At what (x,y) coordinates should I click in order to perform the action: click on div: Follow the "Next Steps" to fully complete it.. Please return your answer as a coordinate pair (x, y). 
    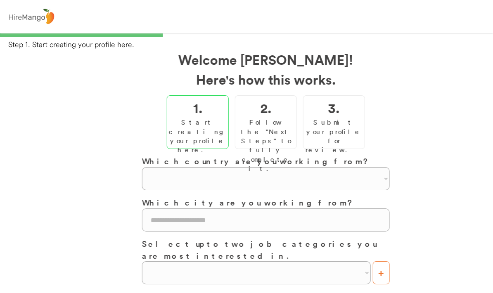
    Looking at the image, I should click on (266, 145).